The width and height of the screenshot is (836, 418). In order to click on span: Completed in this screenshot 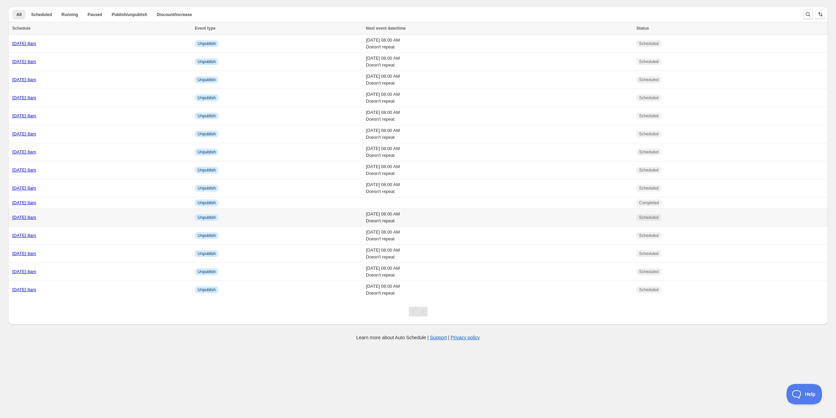, I will do `click(649, 203)`.